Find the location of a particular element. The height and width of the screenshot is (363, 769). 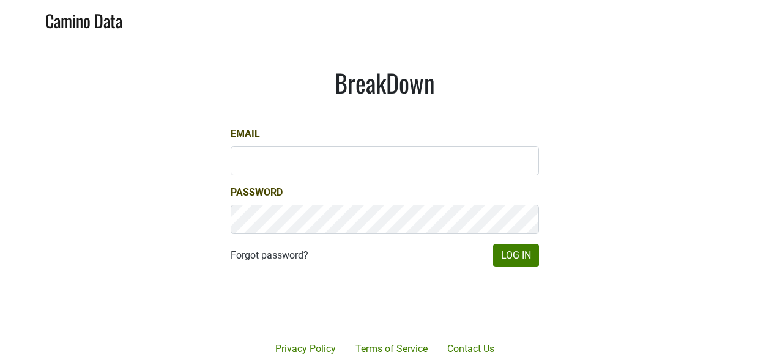

a: Camino Data is located at coordinates (84, 19).